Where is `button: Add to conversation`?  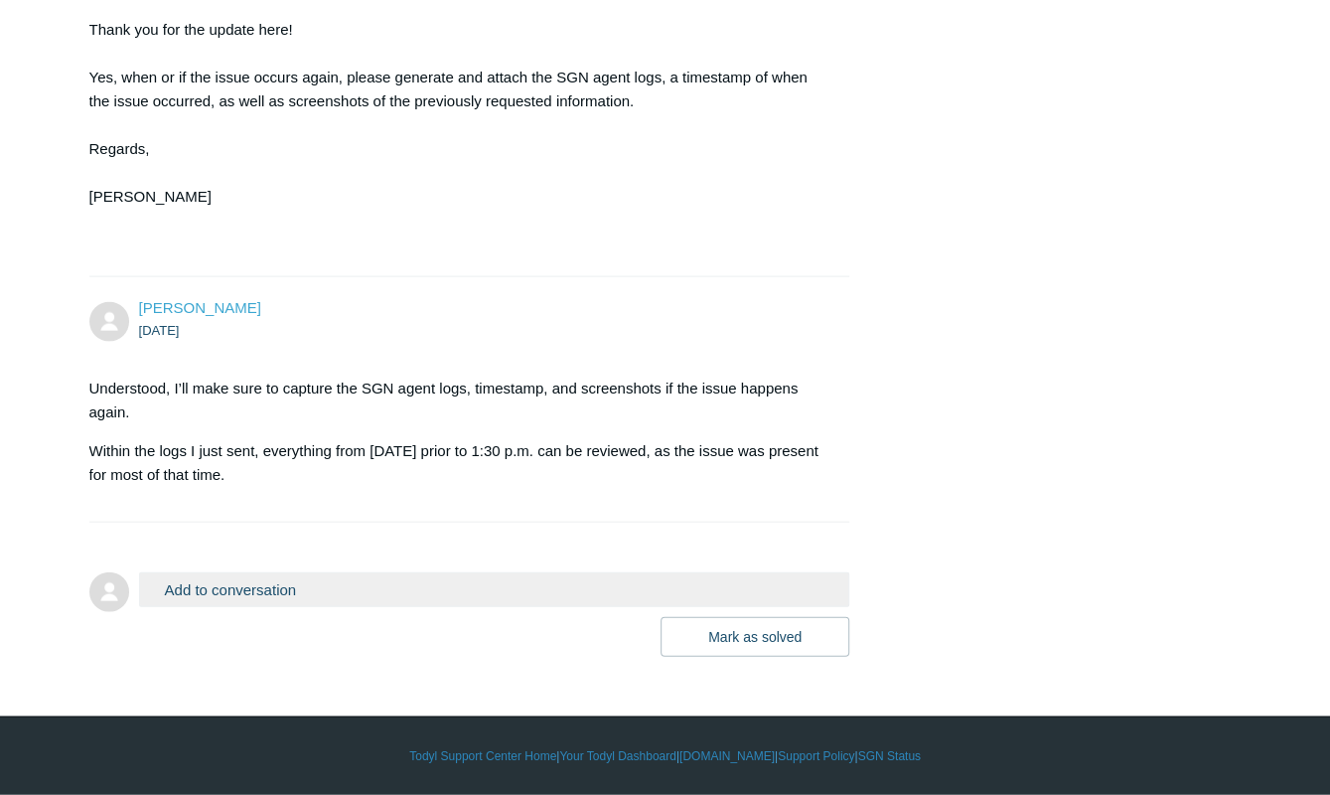
button: Add to conversation is located at coordinates (495, 589).